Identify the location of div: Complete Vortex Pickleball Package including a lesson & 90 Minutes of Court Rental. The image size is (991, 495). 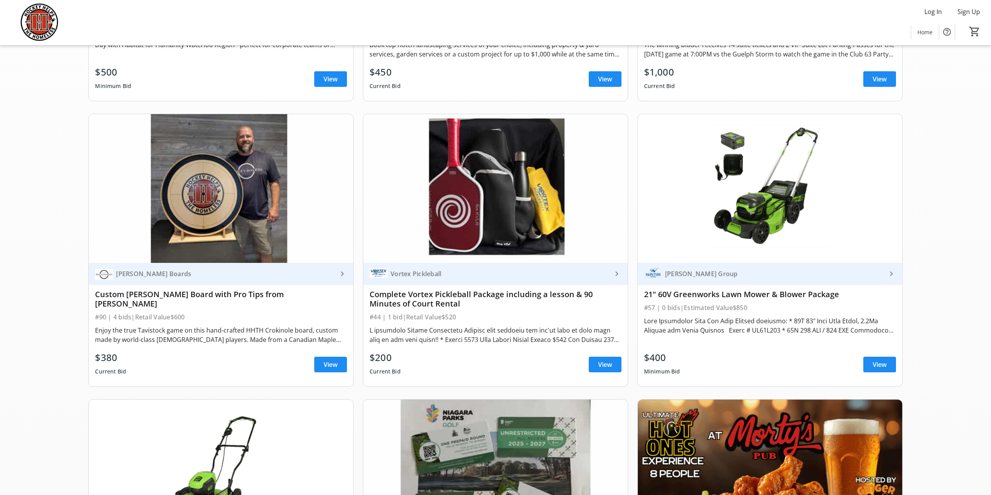
(495, 299).